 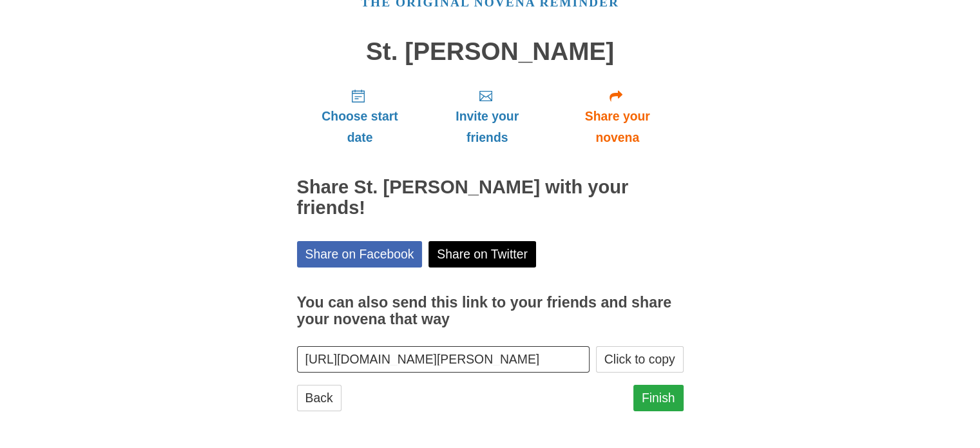 I want to click on span: Choose start date, so click(x=360, y=127).